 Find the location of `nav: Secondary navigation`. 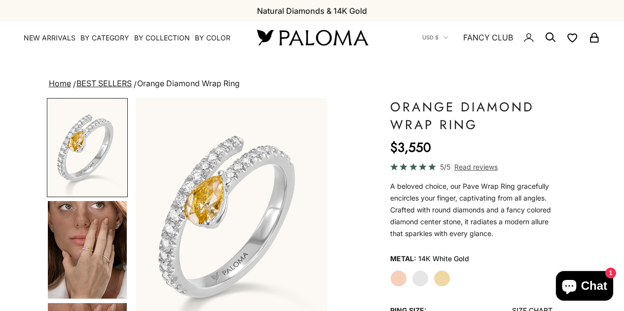

nav: Secondary navigation is located at coordinates (511, 37).